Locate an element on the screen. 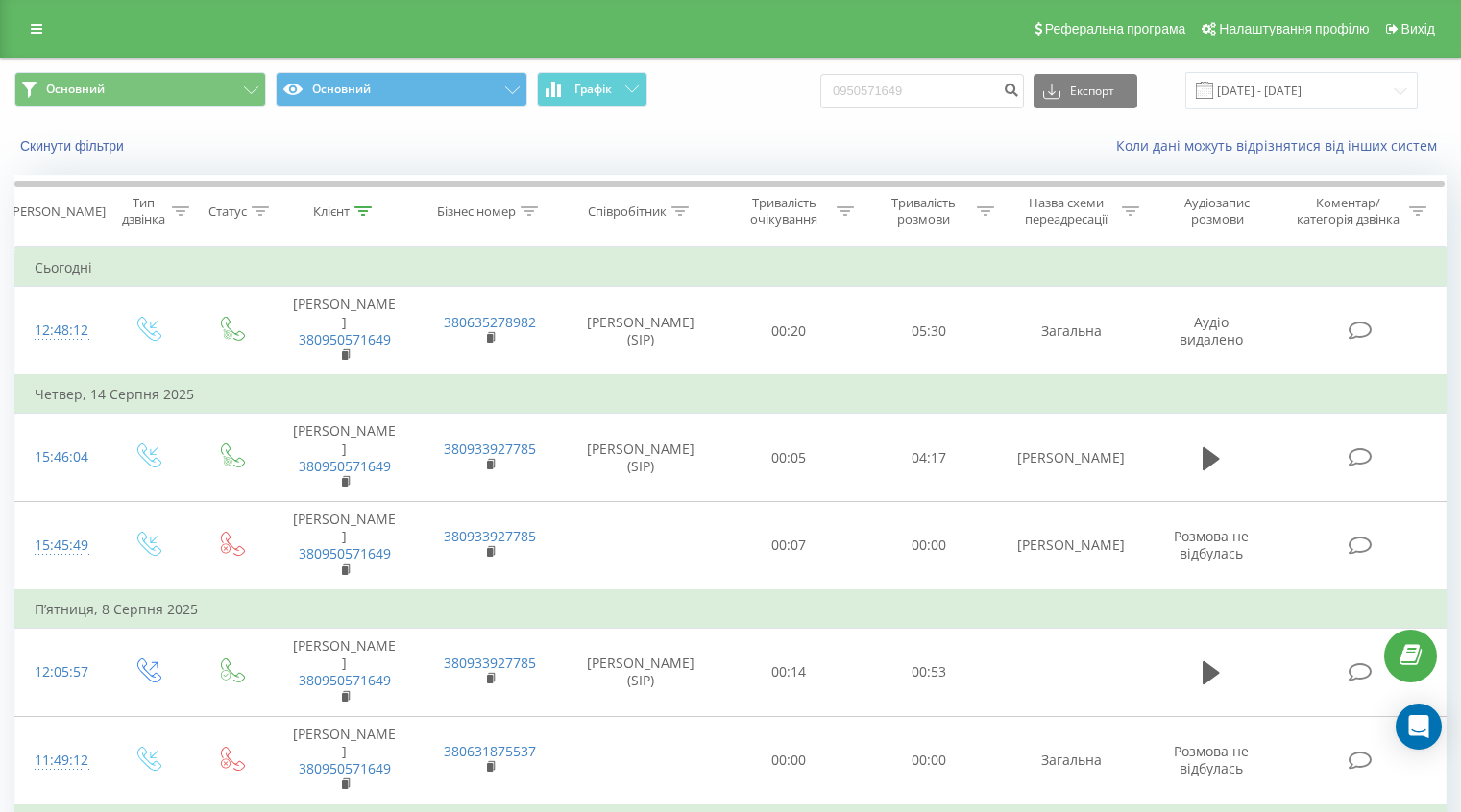 This screenshot has width=1461, height=812. span: Аудіо видалено is located at coordinates (1211, 330).